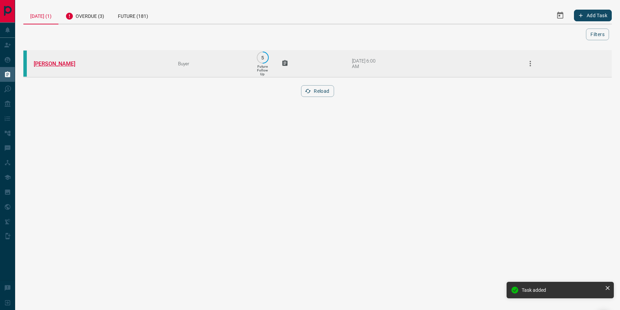  What do you see at coordinates (317, 91) in the screenshot?
I see `button: Reload` at bounding box center [317, 91].